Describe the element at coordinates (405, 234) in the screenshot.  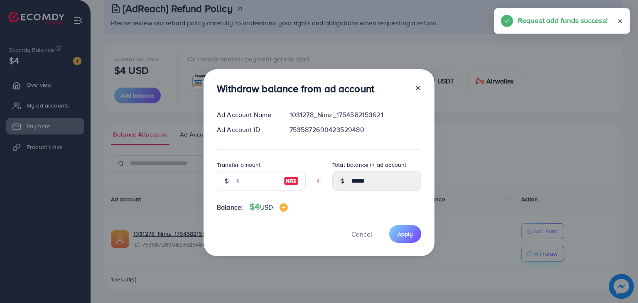
I see `span: Apply` at that location.